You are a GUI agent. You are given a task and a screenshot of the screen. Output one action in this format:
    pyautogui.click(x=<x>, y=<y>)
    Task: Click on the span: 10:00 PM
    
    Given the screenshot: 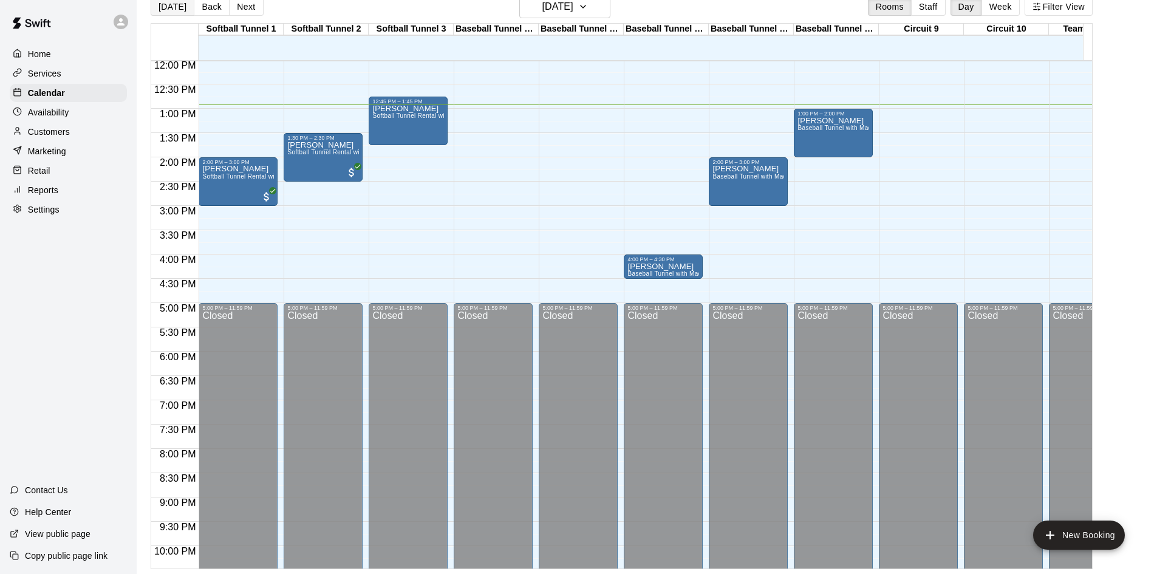 What is the action you would take?
    pyautogui.click(x=175, y=551)
    